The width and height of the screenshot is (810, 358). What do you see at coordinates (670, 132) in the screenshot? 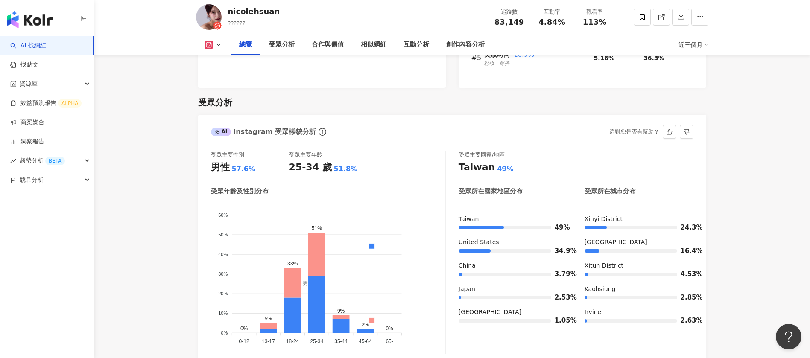
I see `span: like` at bounding box center [670, 132].